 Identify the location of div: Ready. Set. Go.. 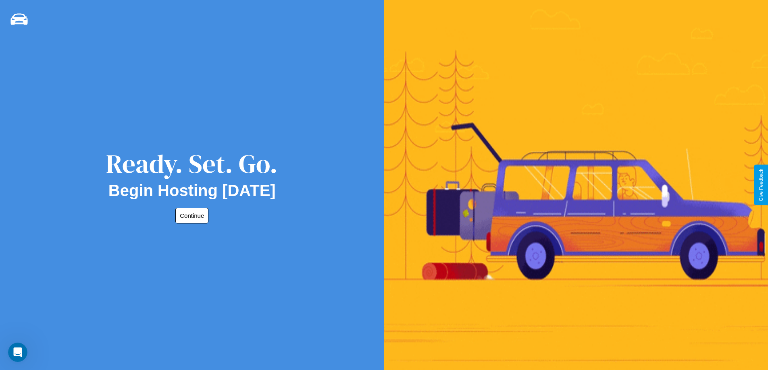
(192, 164).